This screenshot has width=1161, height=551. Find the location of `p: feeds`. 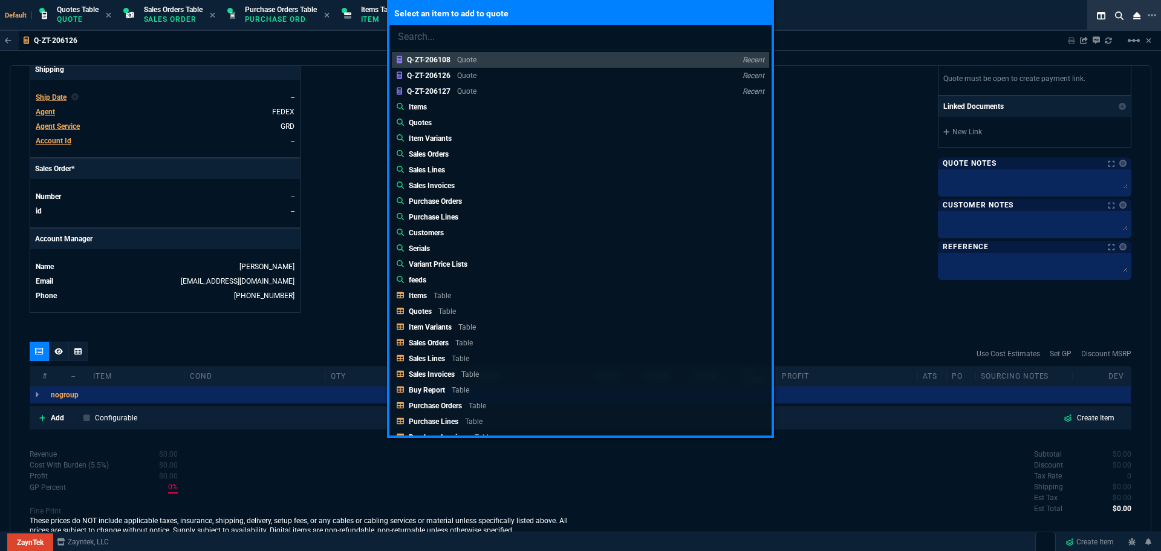

p: feeds is located at coordinates (417, 280).